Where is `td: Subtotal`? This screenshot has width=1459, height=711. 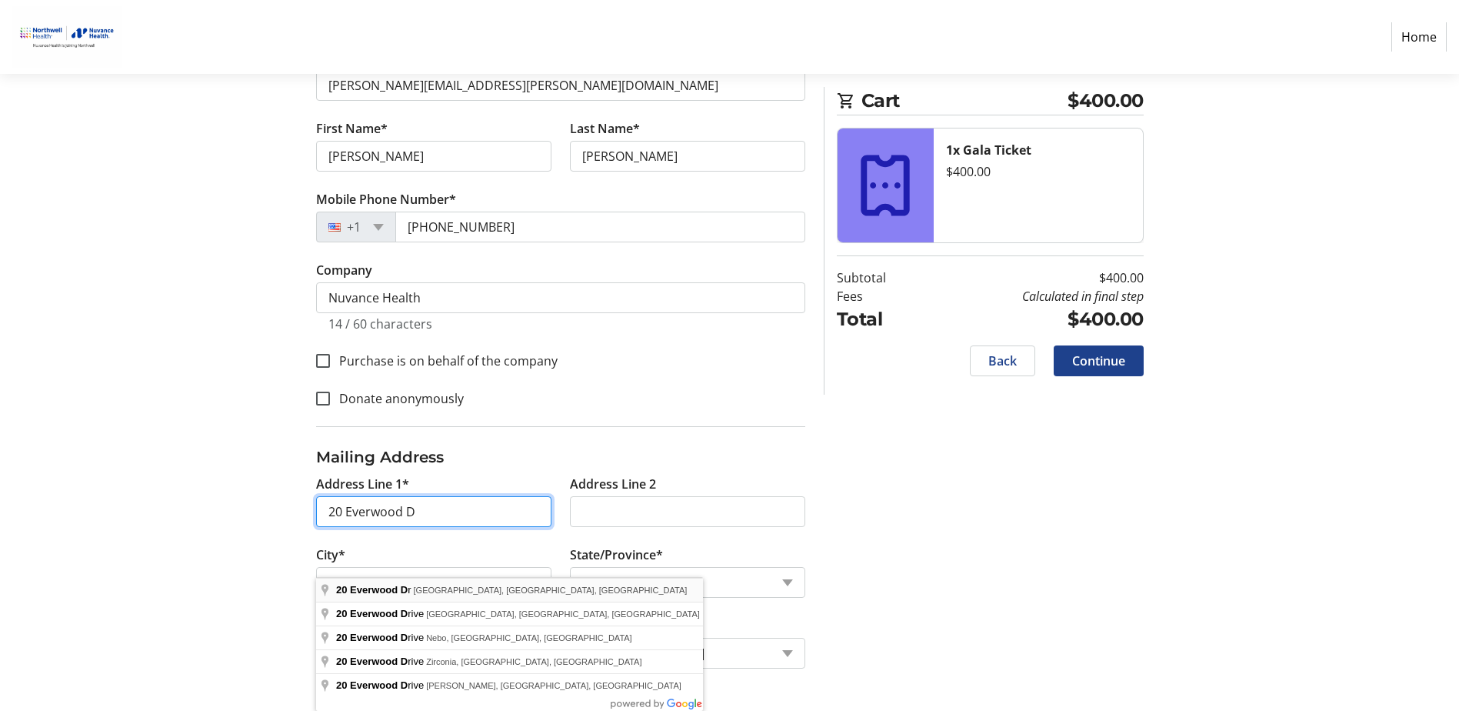 td: Subtotal is located at coordinates (880, 278).